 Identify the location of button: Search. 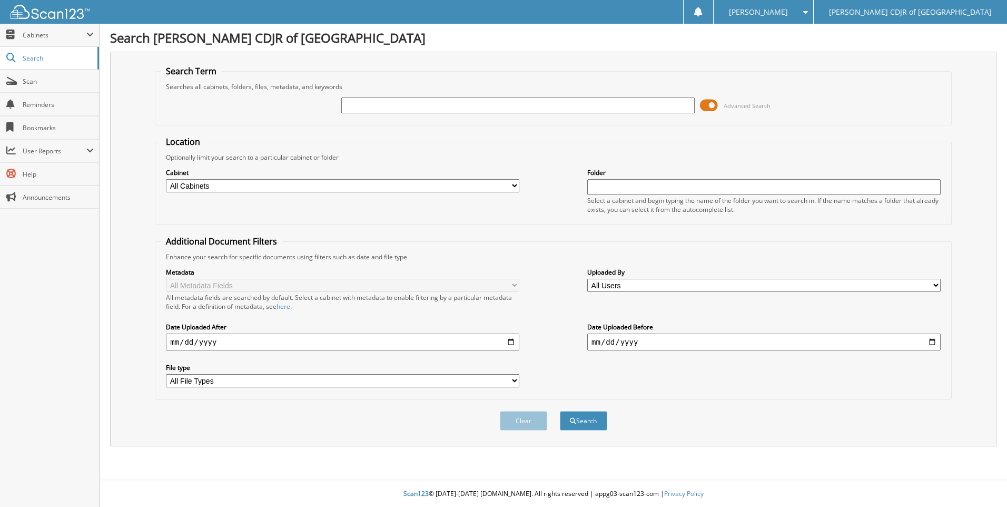
(584, 420).